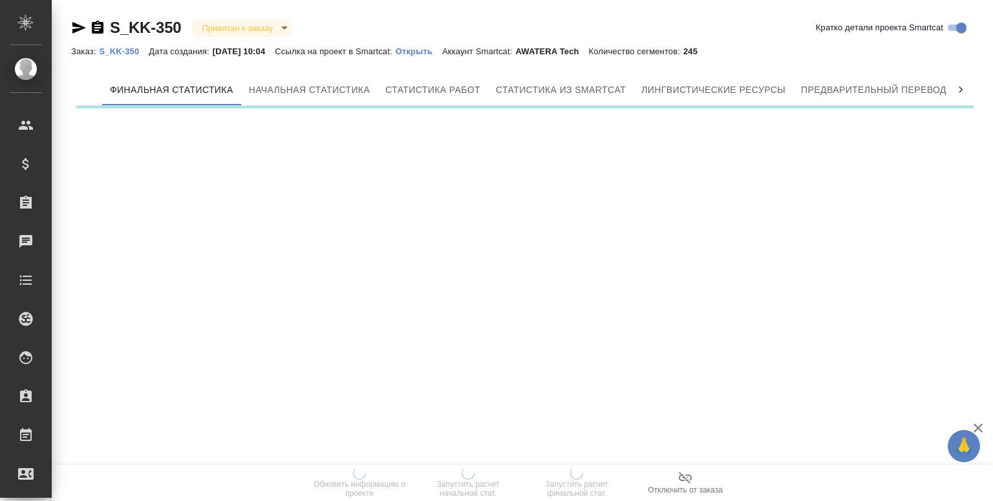 The width and height of the screenshot is (993, 501). What do you see at coordinates (636, 51) in the screenshot?
I see `p: Количество сегментов:` at bounding box center [636, 51].